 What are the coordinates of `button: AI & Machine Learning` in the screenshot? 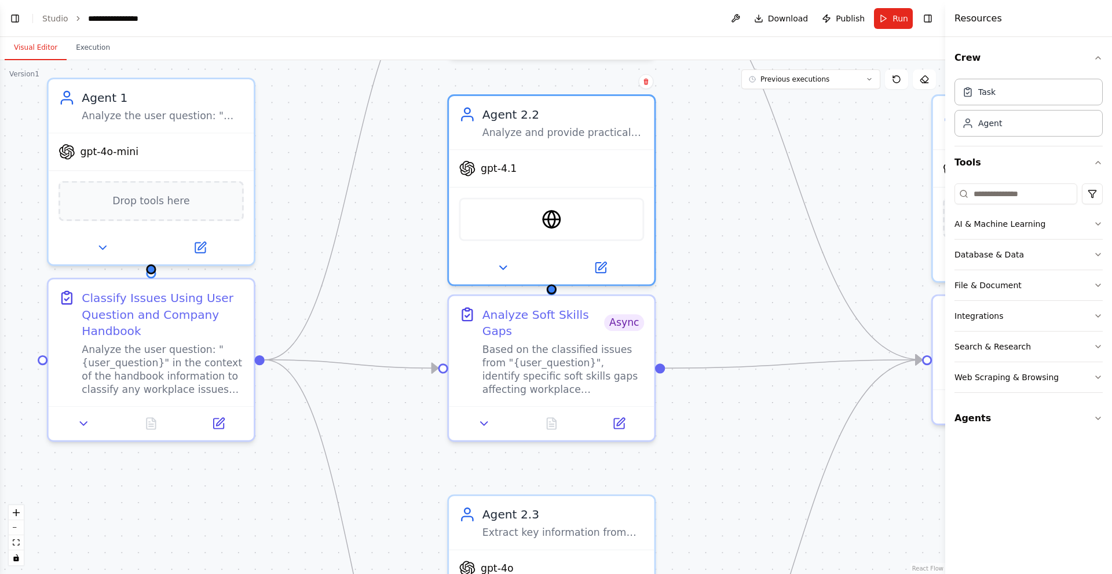 It's located at (1028, 224).